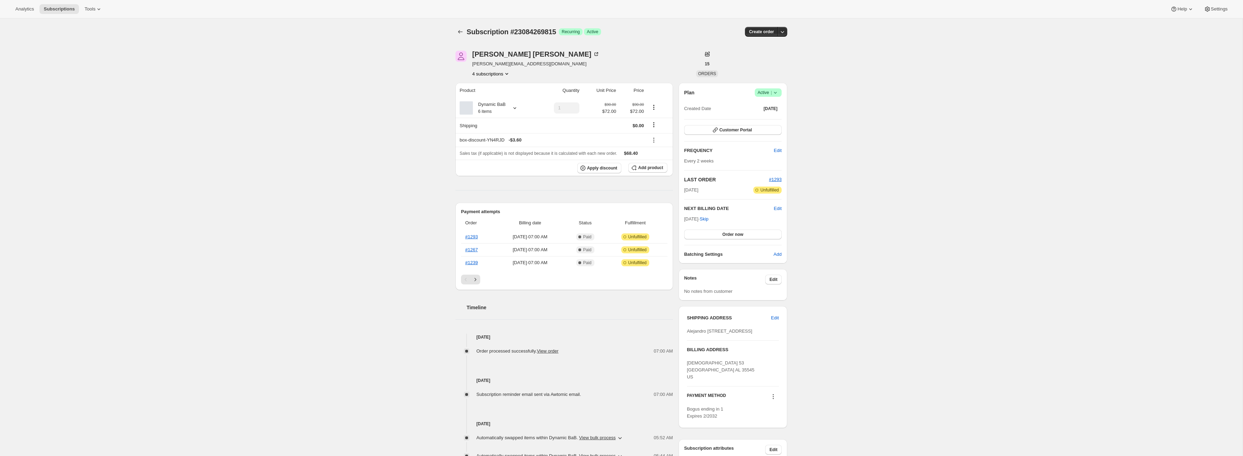 Image resolution: width=1243 pixels, height=456 pixels. Describe the element at coordinates (777, 254) in the screenshot. I see `span: Add` at that location.